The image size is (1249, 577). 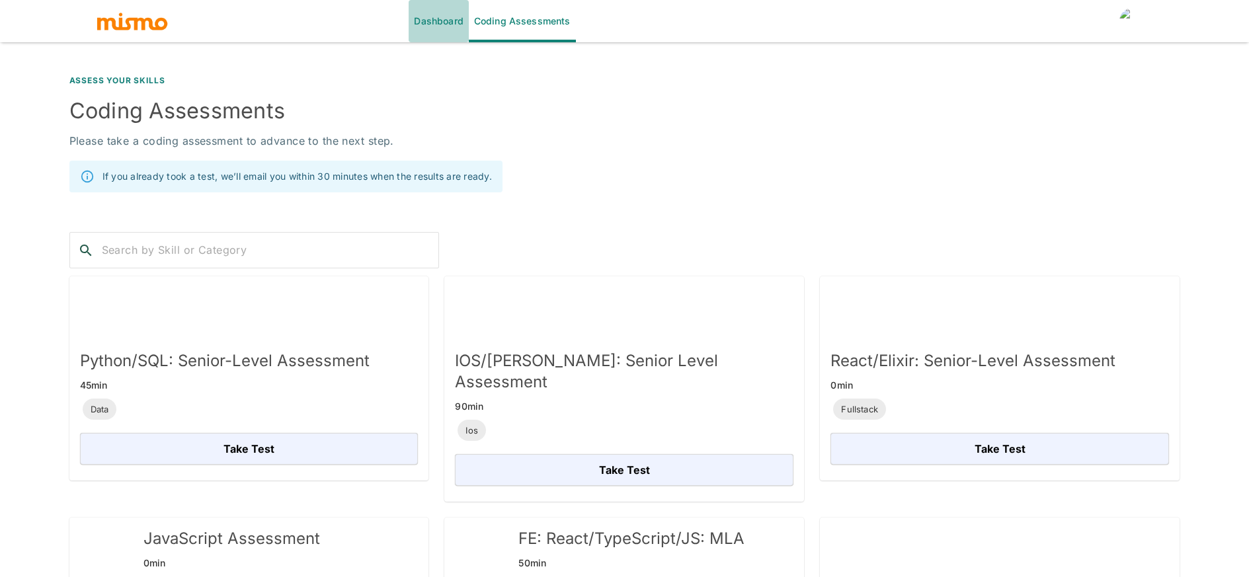 I want to click on h5: Python/SQL: Senior-Level Assessment, so click(x=225, y=361).